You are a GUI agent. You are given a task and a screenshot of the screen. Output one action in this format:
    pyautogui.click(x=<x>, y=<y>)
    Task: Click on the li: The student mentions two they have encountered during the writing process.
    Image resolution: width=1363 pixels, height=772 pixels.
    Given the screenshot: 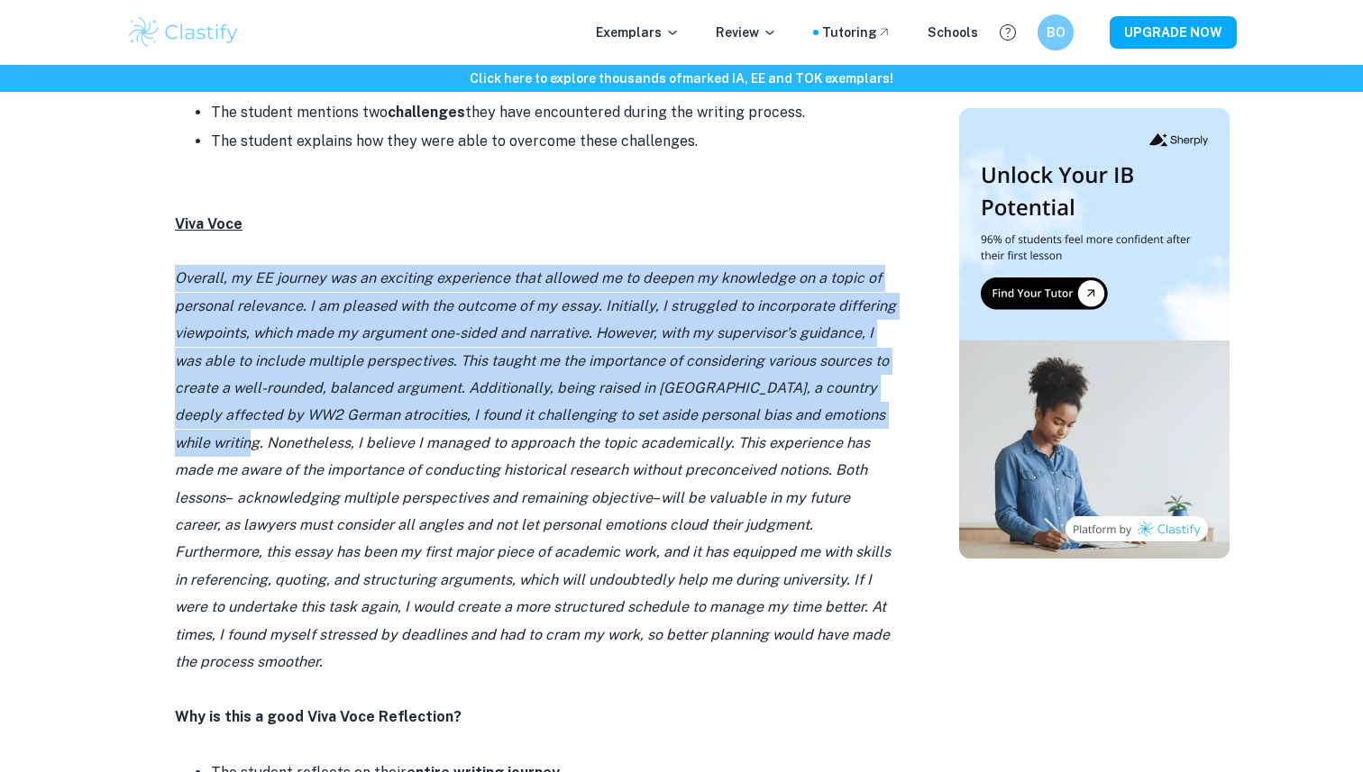 What is the action you would take?
    pyautogui.click(x=553, y=113)
    